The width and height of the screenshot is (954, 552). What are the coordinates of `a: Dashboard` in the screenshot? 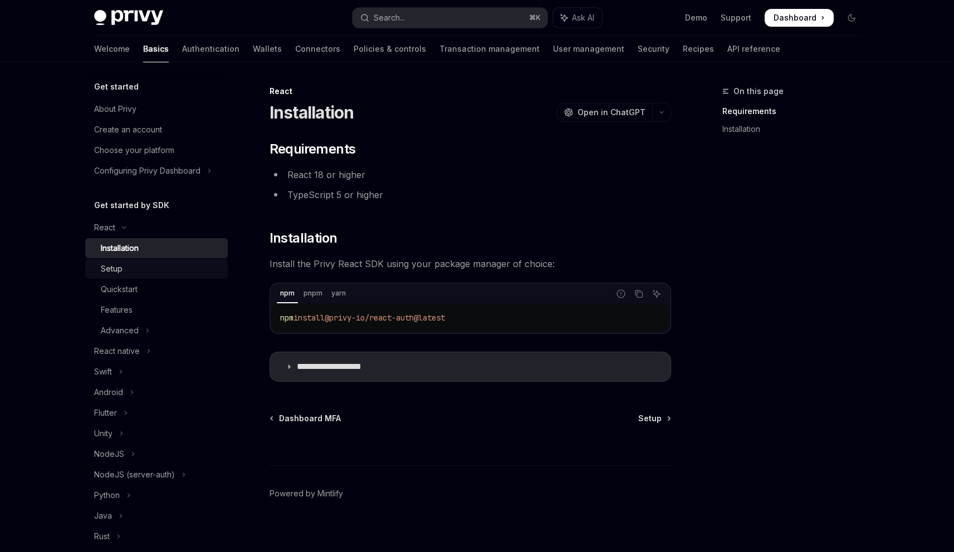 It's located at (799, 18).